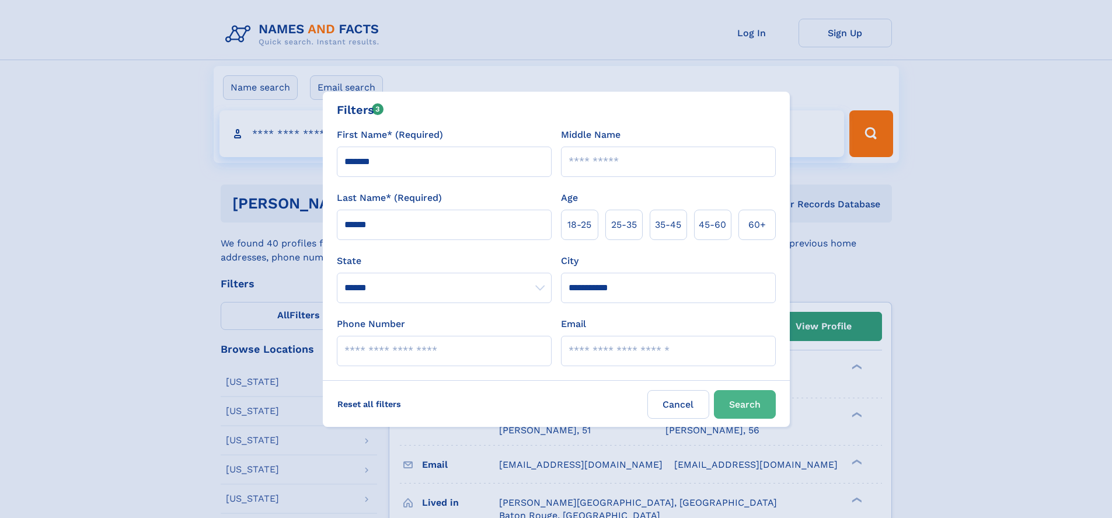  What do you see at coordinates (570, 261) in the screenshot?
I see `label: City` at bounding box center [570, 261].